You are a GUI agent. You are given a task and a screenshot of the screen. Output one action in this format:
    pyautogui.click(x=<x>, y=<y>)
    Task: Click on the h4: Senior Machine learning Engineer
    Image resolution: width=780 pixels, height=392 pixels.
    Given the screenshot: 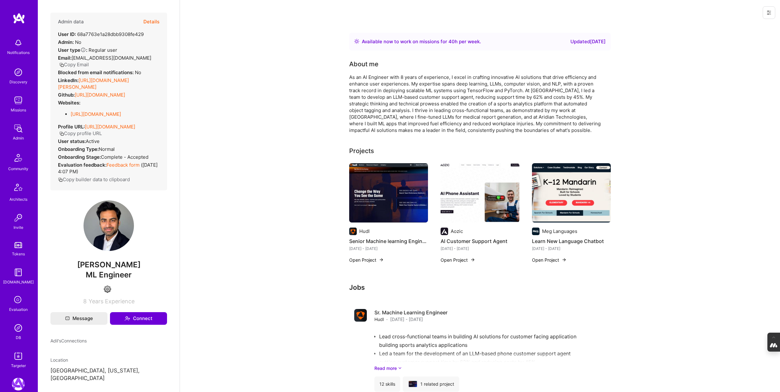 What is the action you would take?
    pyautogui.click(x=389, y=241)
    